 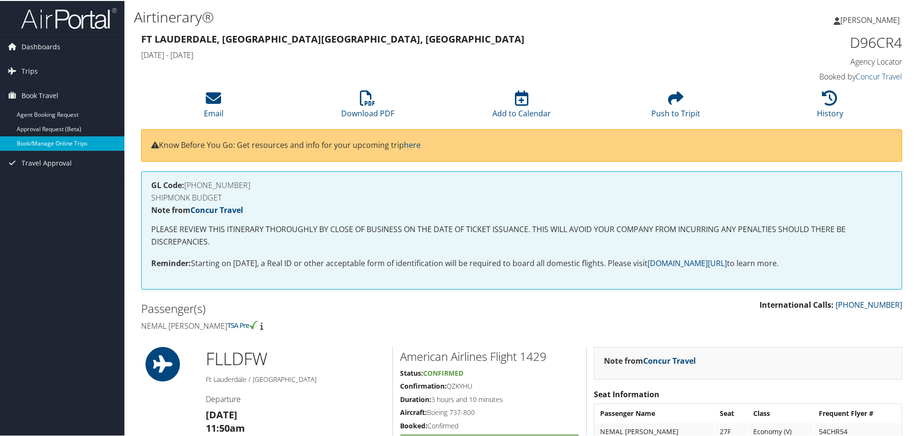 What do you see at coordinates (413, 424) in the screenshot?
I see `strong: Booked:` at bounding box center [413, 424].